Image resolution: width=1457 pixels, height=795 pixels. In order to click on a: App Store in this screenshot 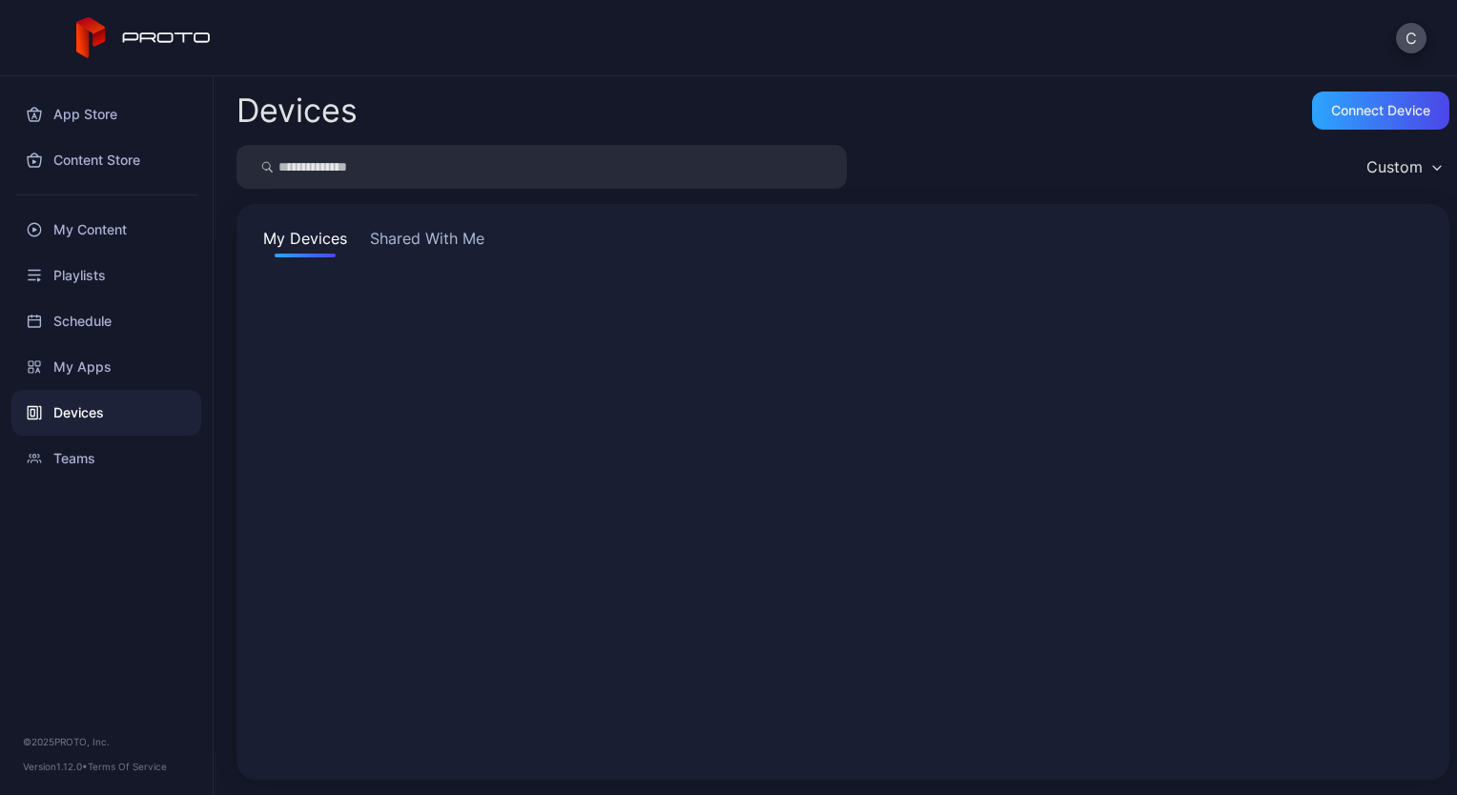, I will do `click(106, 114)`.